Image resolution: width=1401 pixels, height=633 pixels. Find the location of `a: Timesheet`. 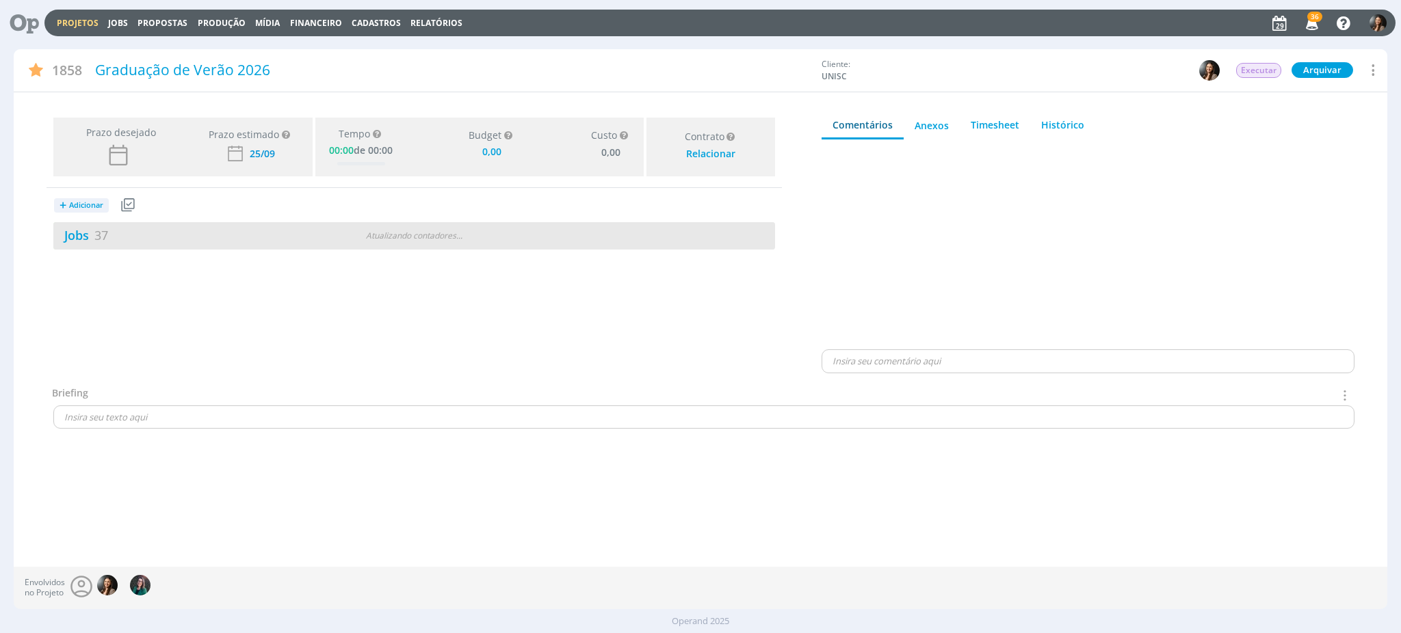

a: Timesheet is located at coordinates (994, 124).